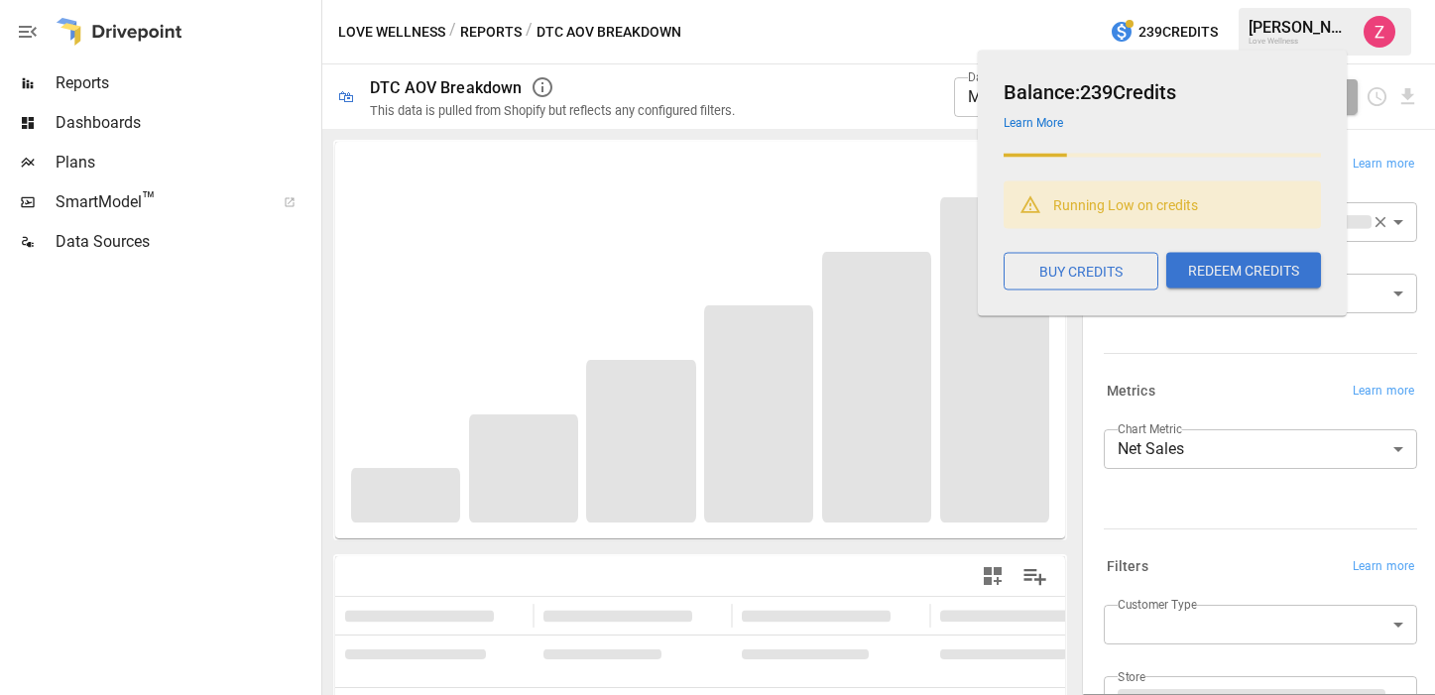 This screenshot has height=695, width=1435. I want to click on span: 239 Credits, so click(1178, 32).